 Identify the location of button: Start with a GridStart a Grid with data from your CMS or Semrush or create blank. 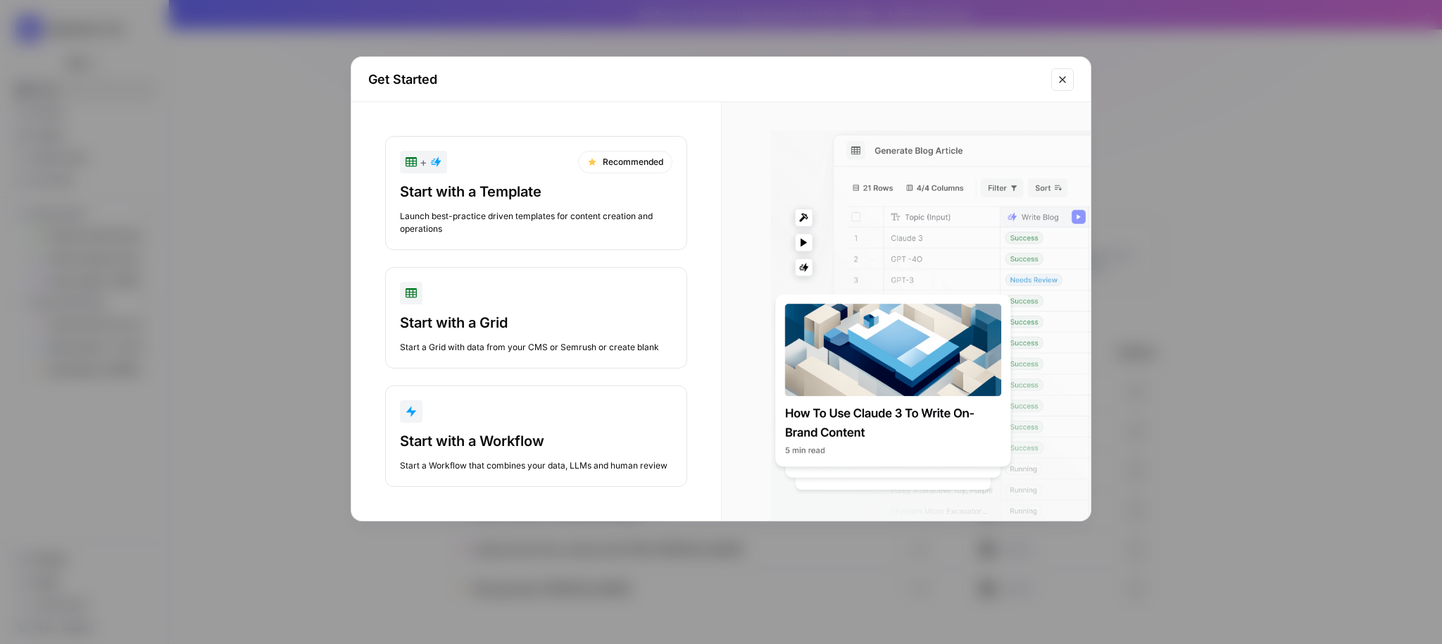
(536, 318).